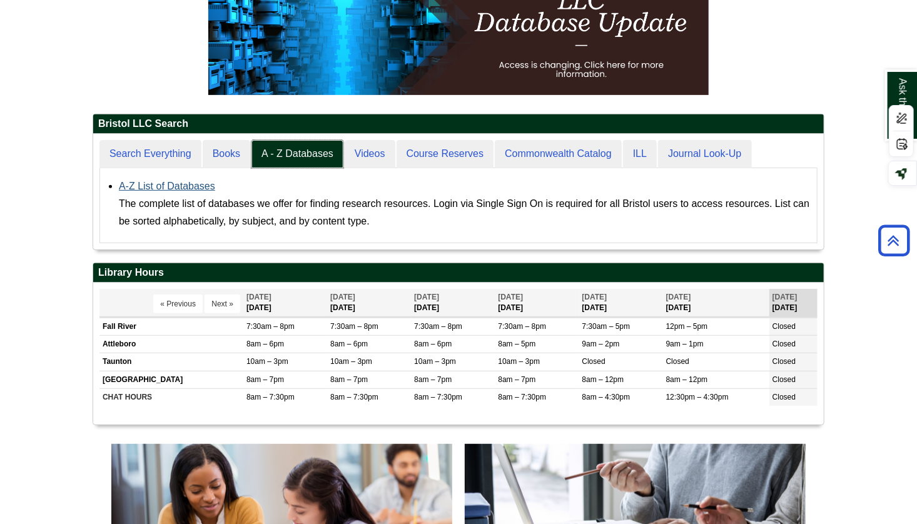 The width and height of the screenshot is (917, 524). What do you see at coordinates (705, 154) in the screenshot?
I see `a: Journal Look-Up` at bounding box center [705, 154].